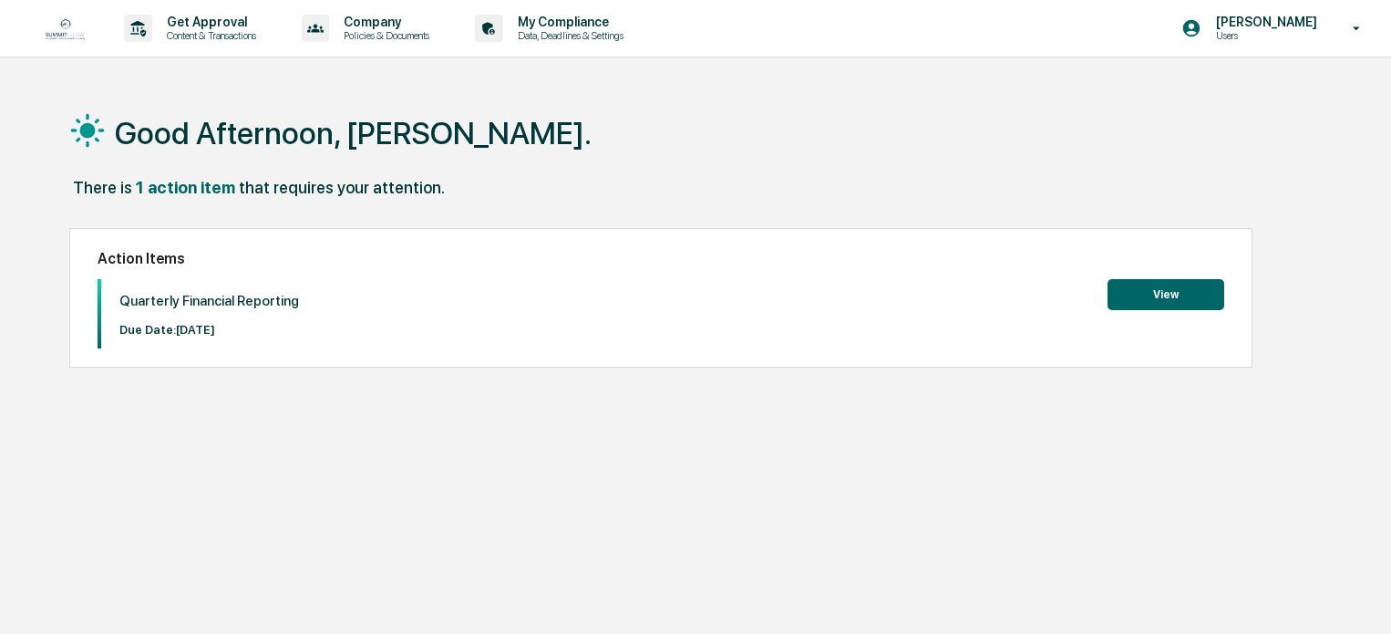 The image size is (1391, 634). What do you see at coordinates (185, 187) in the screenshot?
I see `div: 1 action item` at bounding box center [185, 187].